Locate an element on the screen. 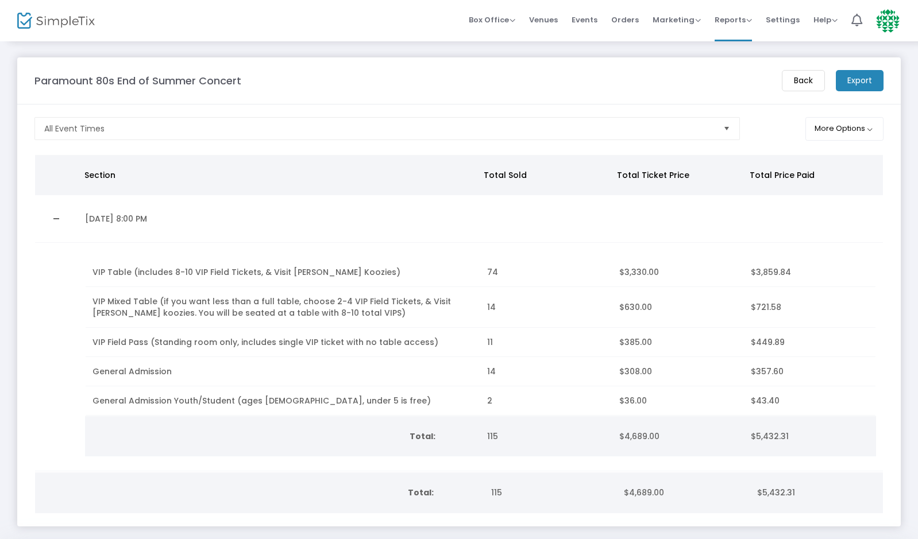  span: Total Ticket Price is located at coordinates (653, 175).